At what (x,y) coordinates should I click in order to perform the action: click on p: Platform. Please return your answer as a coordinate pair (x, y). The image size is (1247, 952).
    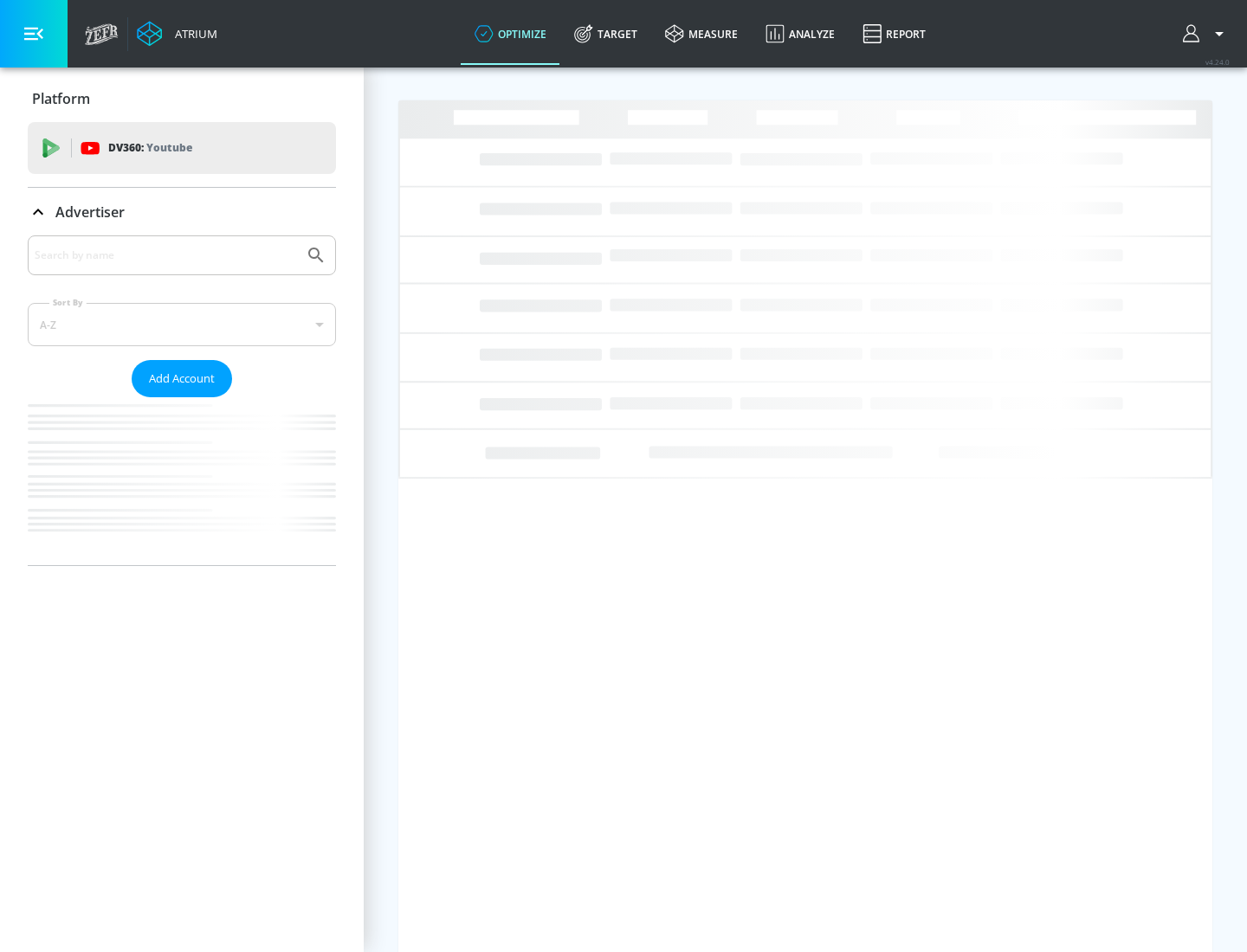
    Looking at the image, I should click on (61, 99).